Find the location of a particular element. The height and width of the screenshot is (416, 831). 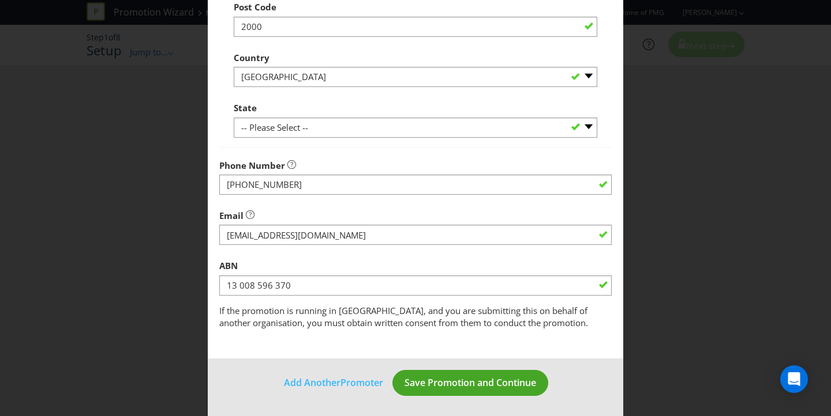

div: Open Intercom Messenger is located at coordinates (794, 380).